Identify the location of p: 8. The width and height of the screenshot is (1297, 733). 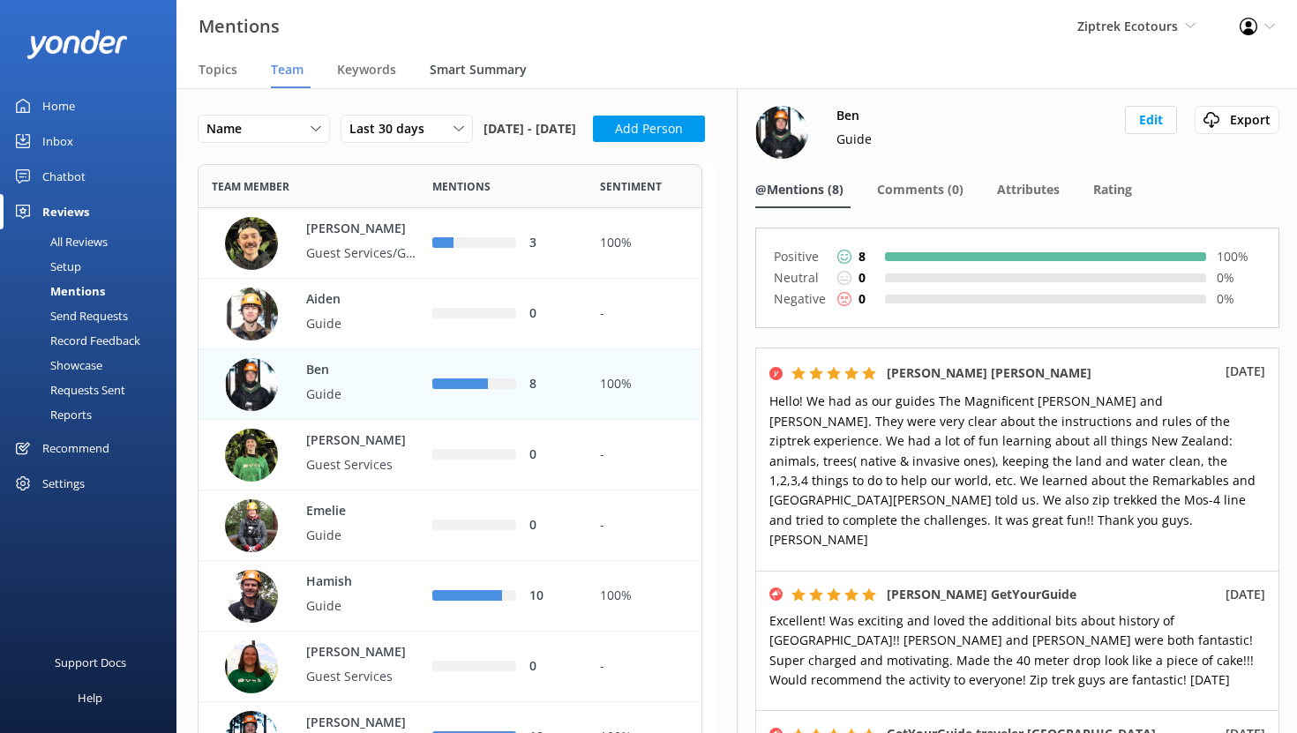
(862, 257).